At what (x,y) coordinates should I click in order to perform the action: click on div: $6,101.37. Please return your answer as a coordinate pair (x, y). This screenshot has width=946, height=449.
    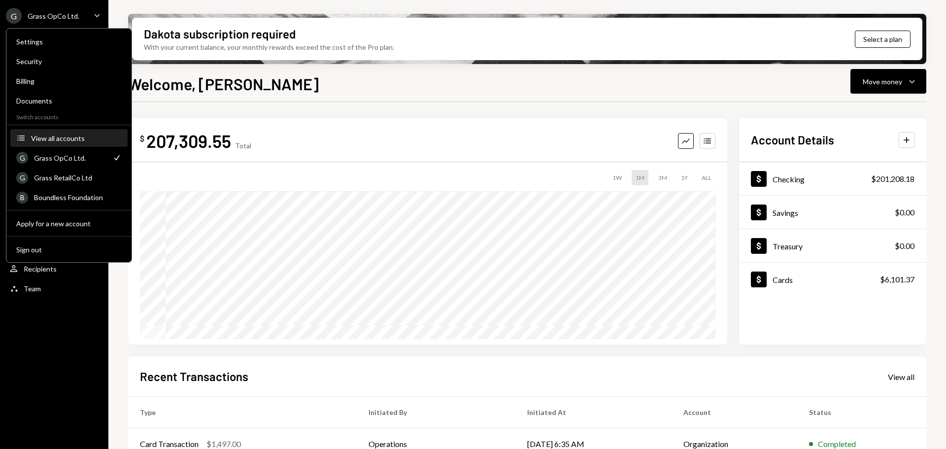
    Looking at the image, I should click on (897, 279).